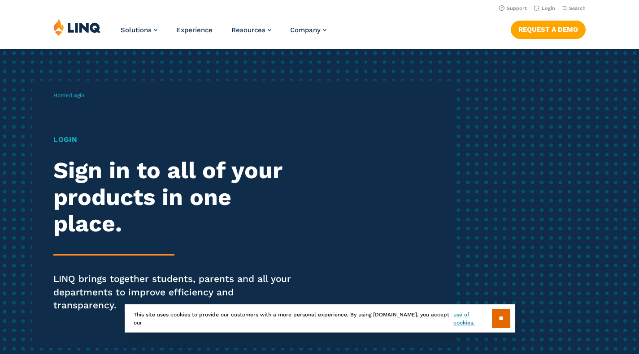 The image size is (639, 354). Describe the element at coordinates (194, 30) in the screenshot. I see `a: Experience` at that location.